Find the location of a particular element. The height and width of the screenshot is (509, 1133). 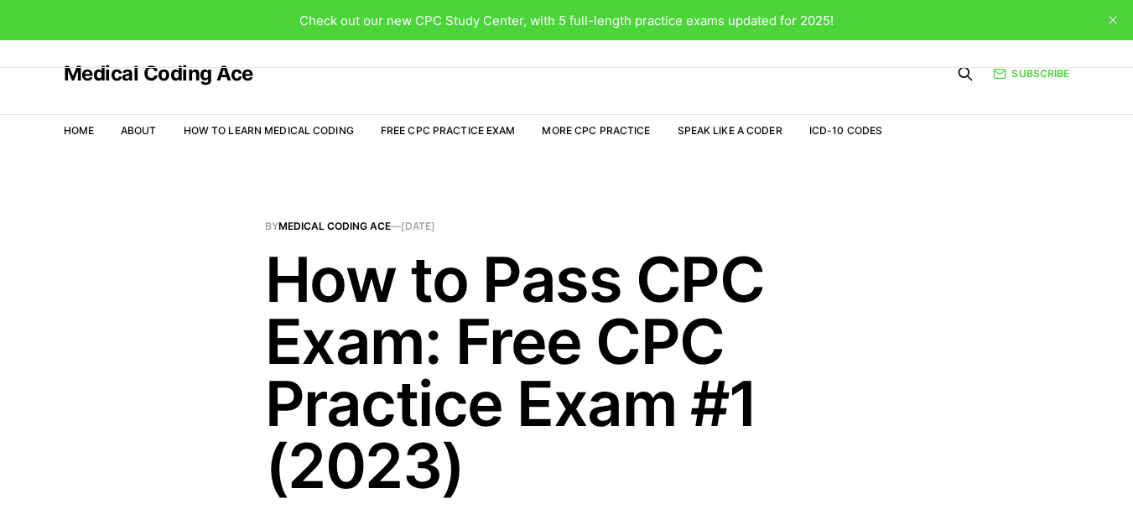

a: Free CPC Practice Exam is located at coordinates (448, 130).